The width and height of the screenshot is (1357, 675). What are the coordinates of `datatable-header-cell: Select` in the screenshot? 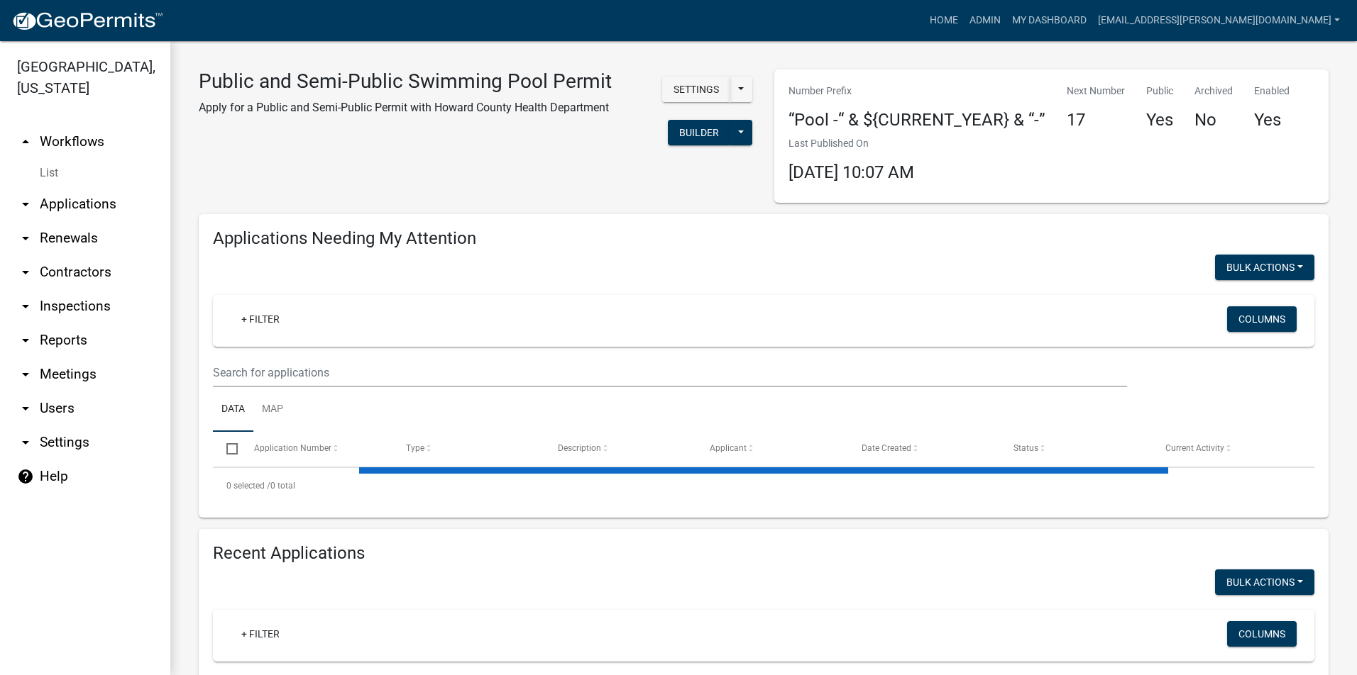 It's located at (226, 449).